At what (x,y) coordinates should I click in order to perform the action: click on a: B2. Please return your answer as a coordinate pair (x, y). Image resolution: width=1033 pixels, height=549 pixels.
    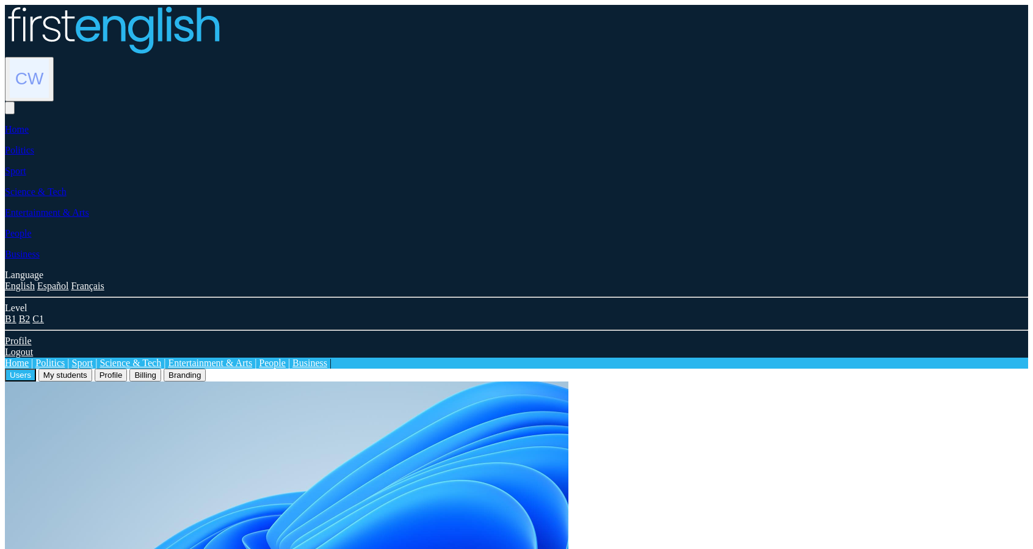
    Looking at the image, I should click on (24, 318).